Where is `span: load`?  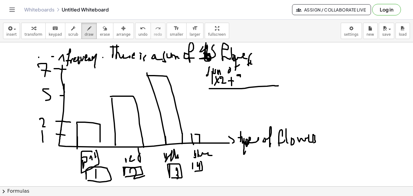
span: load is located at coordinates (402, 34).